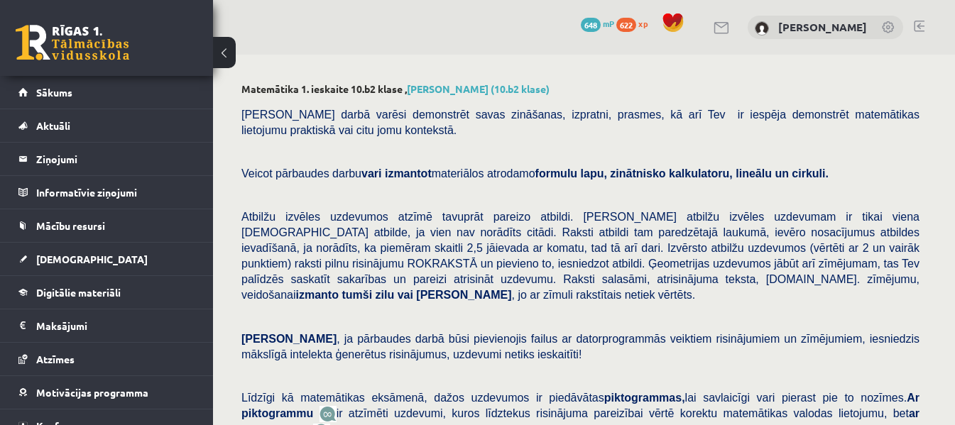 This screenshot has height=425, width=955. What do you see at coordinates (116, 192) in the screenshot?
I see `legend: Informatīvie ziņojumi` at bounding box center [116, 192].